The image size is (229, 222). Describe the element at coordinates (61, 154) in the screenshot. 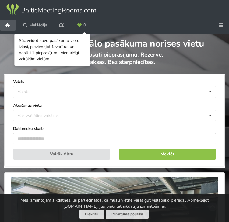

I see `button: Vairāk filtru` at that location.